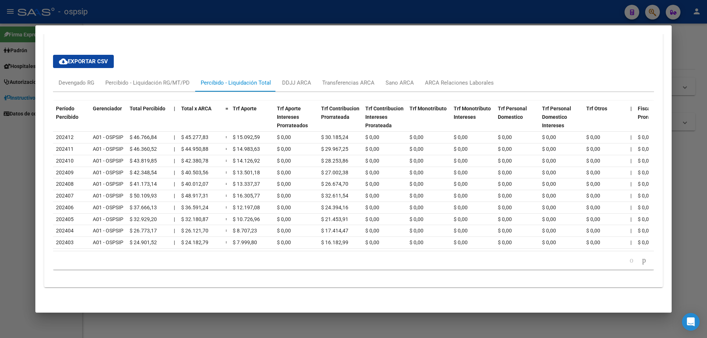 The width and height of the screenshot is (707, 338). What do you see at coordinates (195, 208) in the screenshot?
I see `span: $ 36.591,24` at bounding box center [195, 208].